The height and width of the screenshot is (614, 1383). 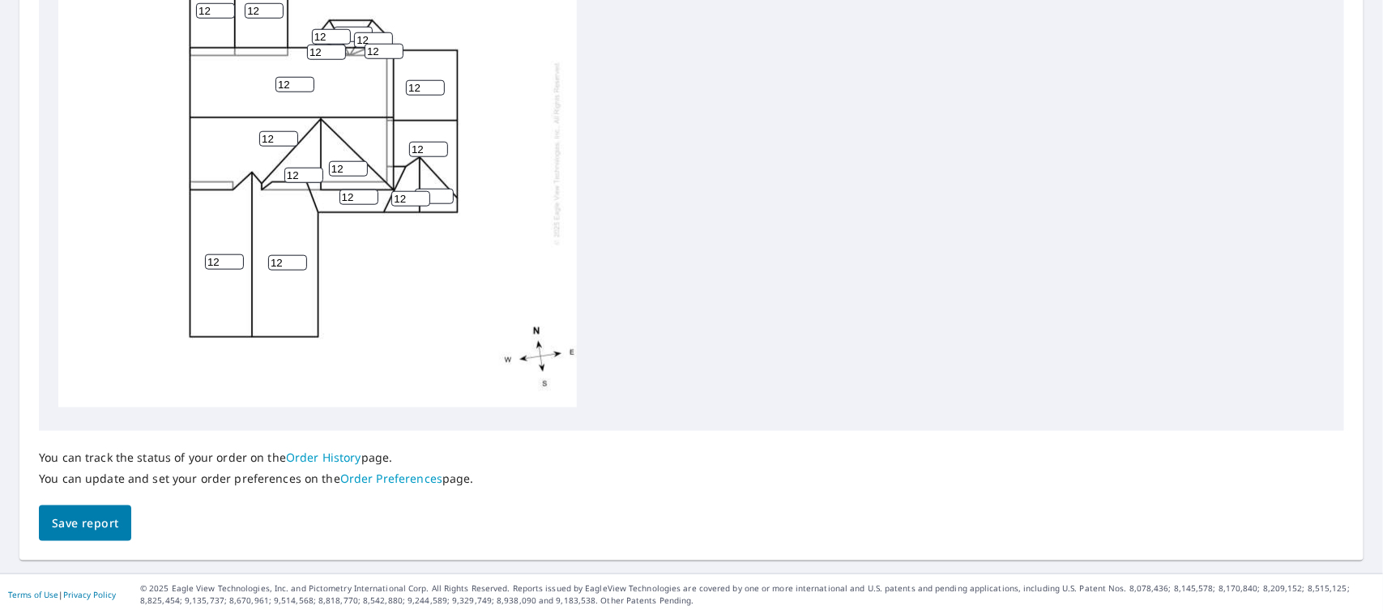 What do you see at coordinates (323, 457) in the screenshot?
I see `a: Order History` at bounding box center [323, 457].